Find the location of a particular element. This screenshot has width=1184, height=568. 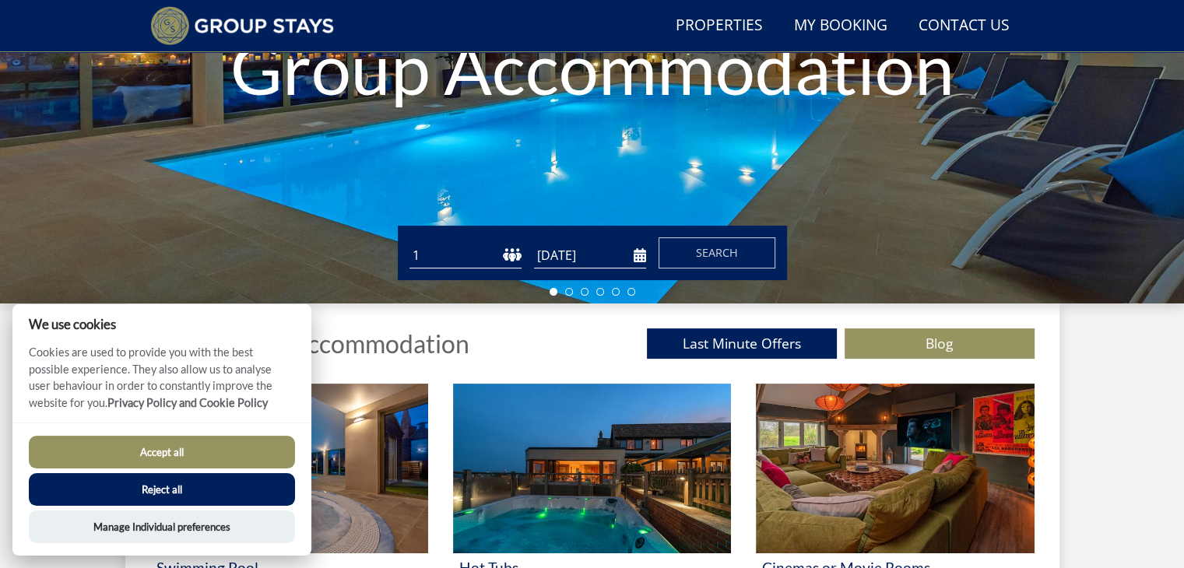

a: My Booking is located at coordinates (841, 26).